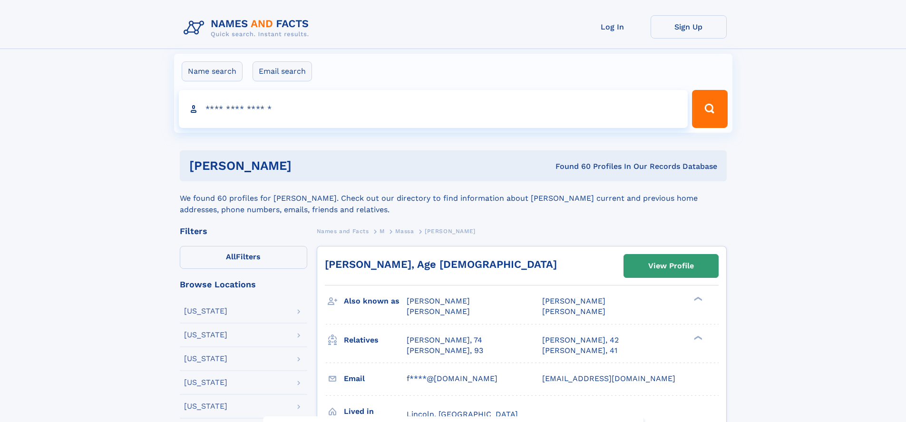 The image size is (906, 422). I want to click on h3: Lived in, so click(375, 411).